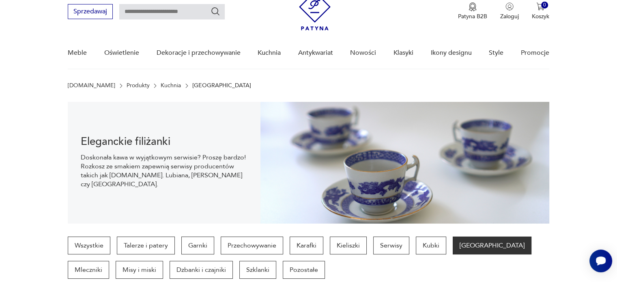  I want to click on a: Style, so click(496, 53).